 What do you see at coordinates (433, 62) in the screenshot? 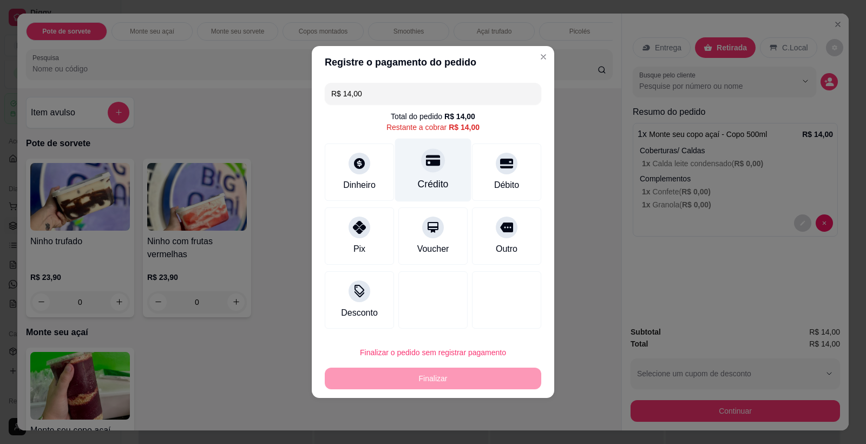
I see `header: Registre o pagamento do pedido` at bounding box center [433, 62].